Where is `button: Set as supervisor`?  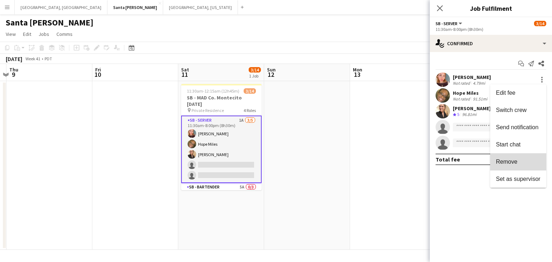 button: Set as supervisor is located at coordinates (518, 179).